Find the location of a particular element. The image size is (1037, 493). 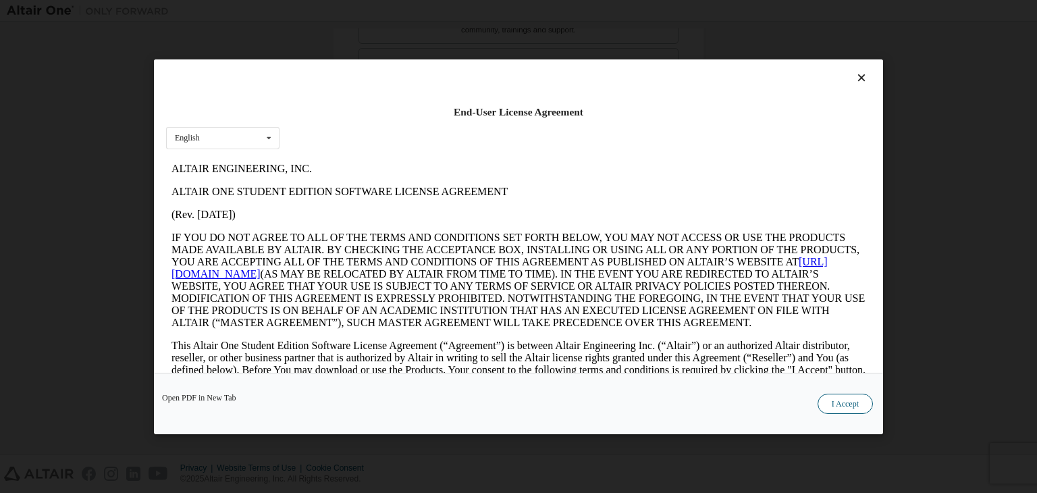

p: This Altair One Student Edition Software License Agreement (“Agreement”) is between Altair Engine... is located at coordinates (352, 206).